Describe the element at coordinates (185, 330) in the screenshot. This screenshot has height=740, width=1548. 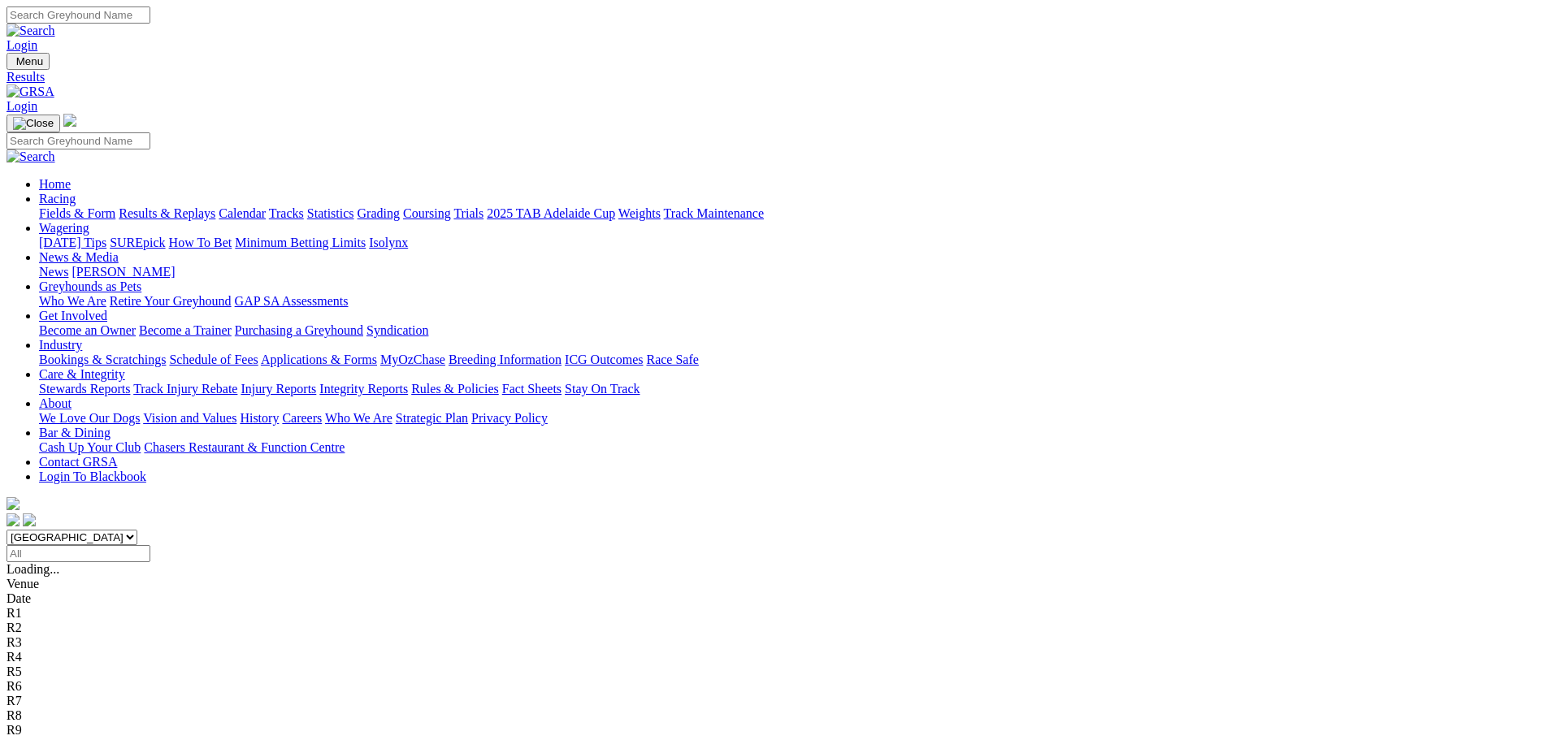
I see `a: Become a Trainer` at that location.